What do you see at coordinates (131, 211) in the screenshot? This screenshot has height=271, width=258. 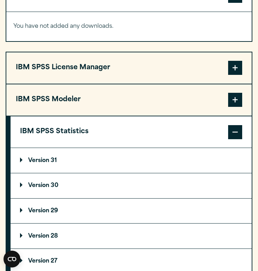 I see `summary: Version 29` at bounding box center [131, 211].